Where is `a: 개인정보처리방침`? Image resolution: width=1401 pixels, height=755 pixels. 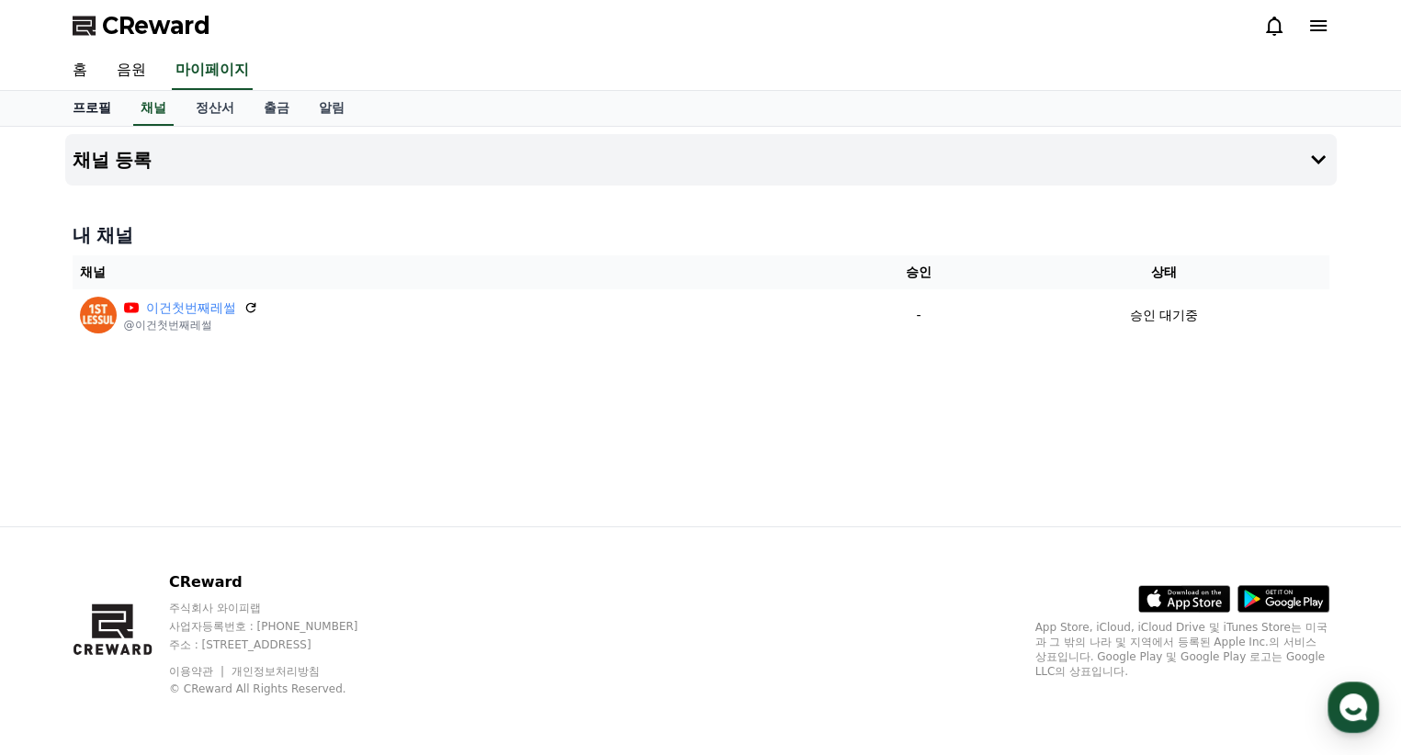
a: 개인정보처리방침 is located at coordinates (276, 672).